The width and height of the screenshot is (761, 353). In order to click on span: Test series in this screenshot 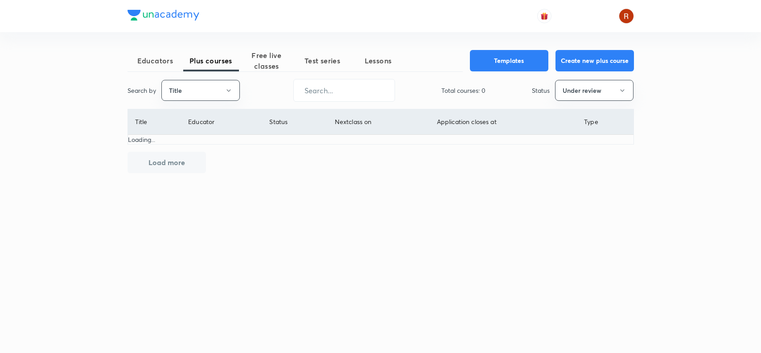, I will do `click(322, 61)`.